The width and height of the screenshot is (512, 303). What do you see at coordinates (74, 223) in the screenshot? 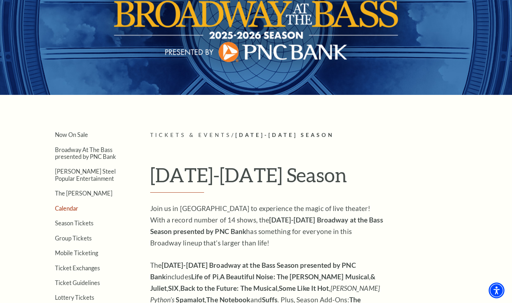
I see `a: Season Tickets` at bounding box center [74, 223].